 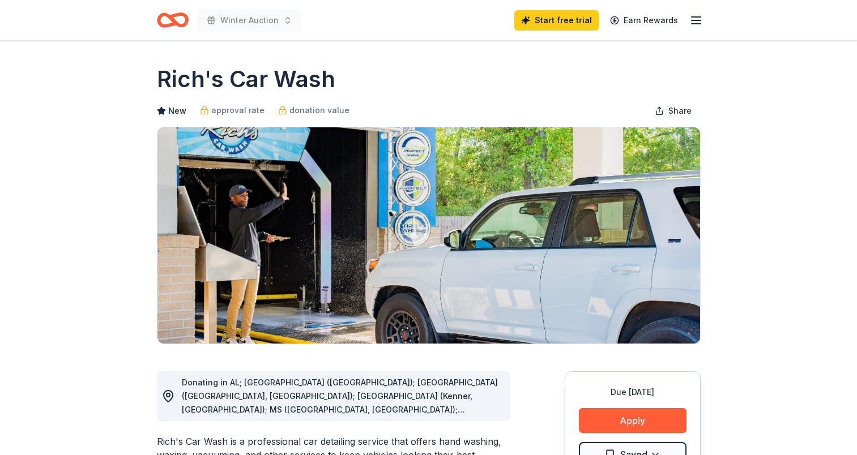 What do you see at coordinates (238, 110) in the screenshot?
I see `span: approval rate` at bounding box center [238, 110].